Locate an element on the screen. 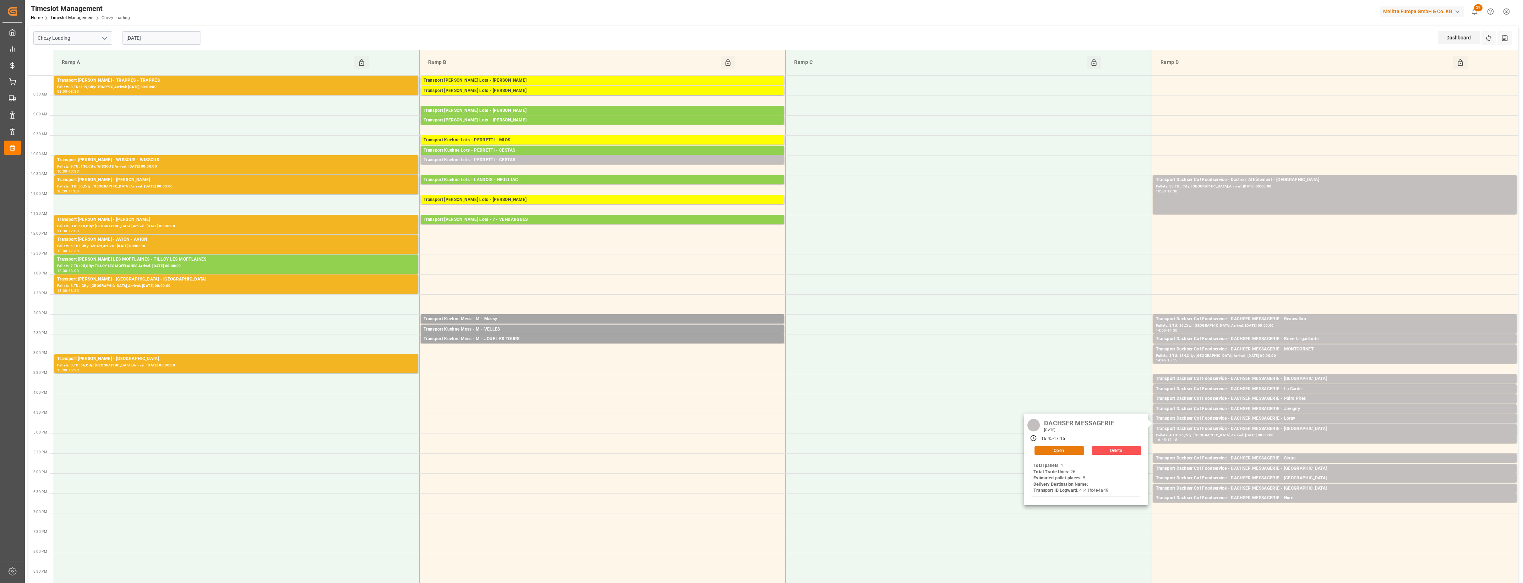 The width and height of the screenshot is (1523, 583). span: 12:00 PM is located at coordinates (39, 233).